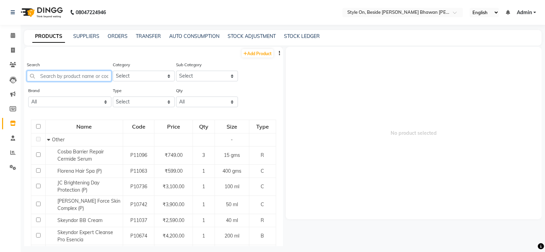 The height and width of the screenshot is (252, 545). What do you see at coordinates (81, 155) in the screenshot?
I see `span: Cosba Barrier Repair Cermide Serum` at bounding box center [81, 155].